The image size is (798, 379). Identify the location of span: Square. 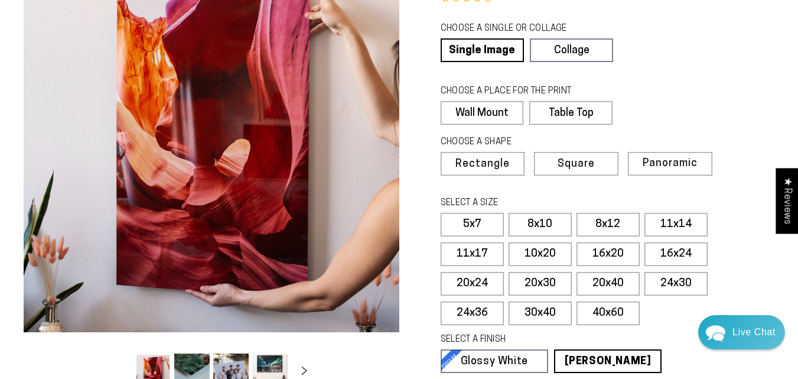
(576, 164).